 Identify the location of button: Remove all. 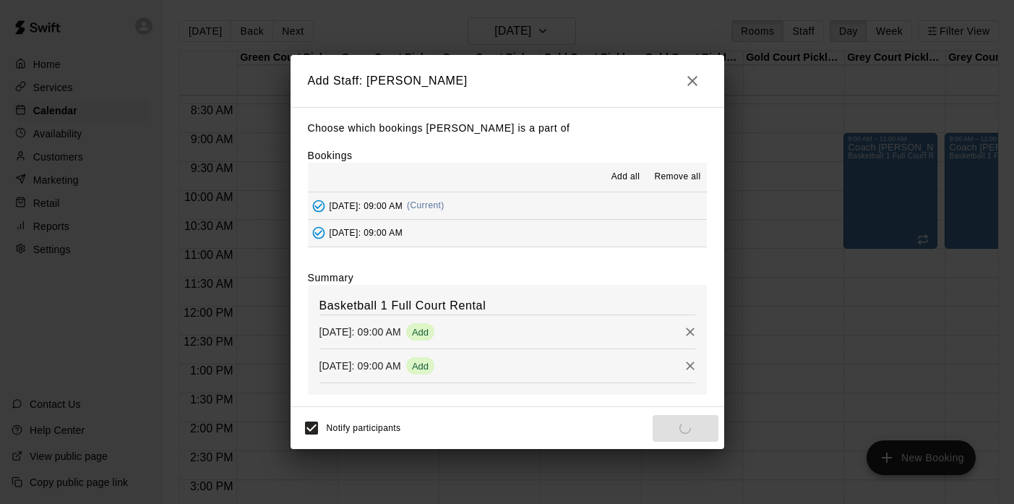
(677, 177).